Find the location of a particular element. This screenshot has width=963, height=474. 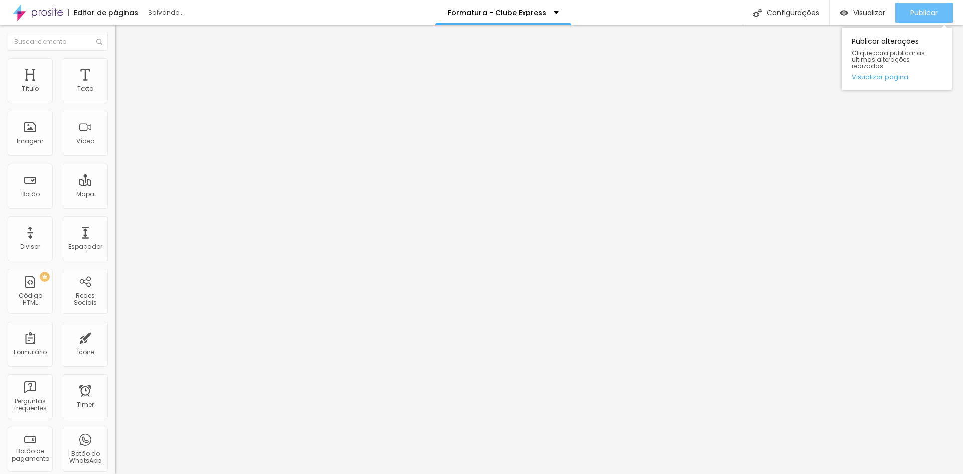

img: view-1.svg is located at coordinates (844, 13).